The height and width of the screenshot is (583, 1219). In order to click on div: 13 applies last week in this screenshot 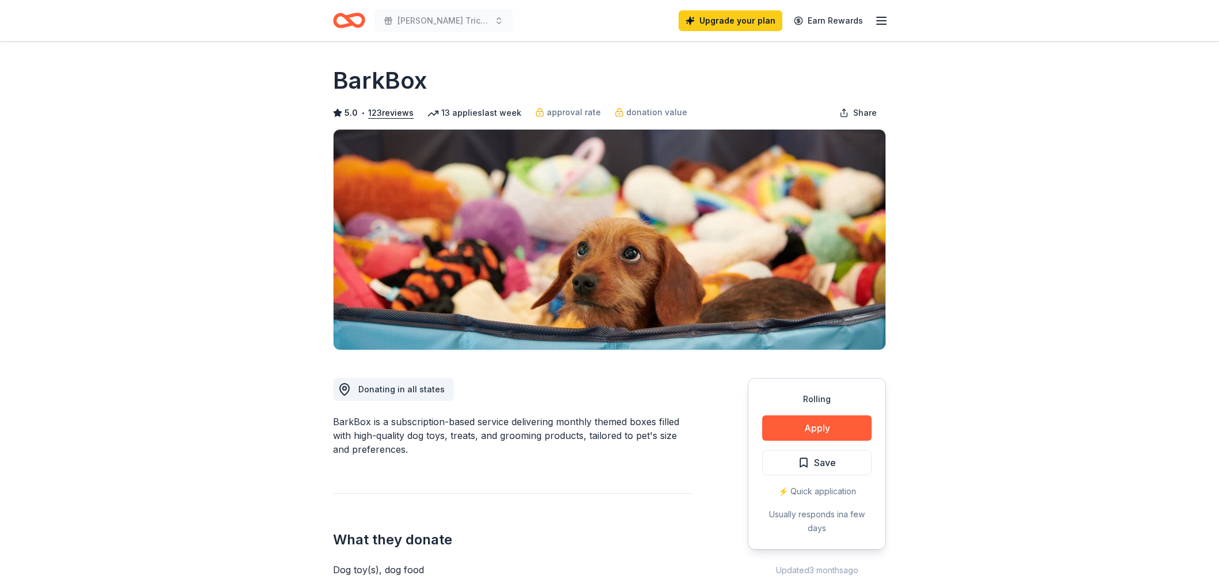, I will do `click(474, 113)`.